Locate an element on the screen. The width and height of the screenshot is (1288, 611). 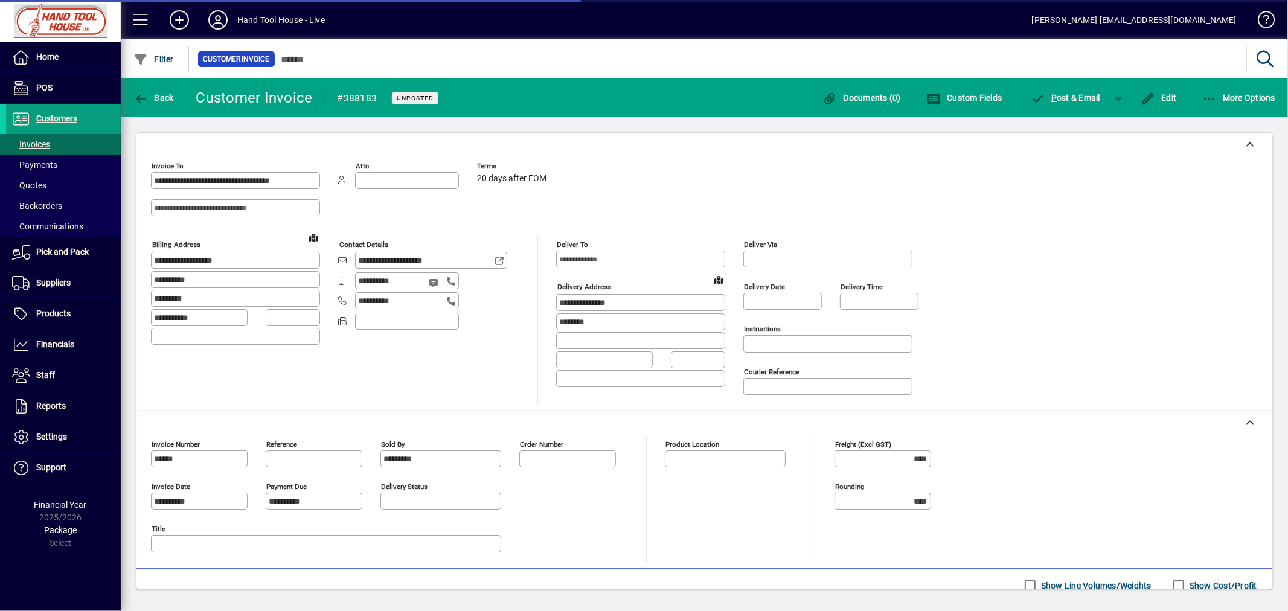
span: Support is located at coordinates (51, 467).